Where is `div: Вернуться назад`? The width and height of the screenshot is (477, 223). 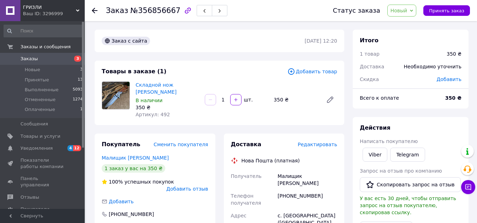
div: Вернуться назад is located at coordinates (95, 11).